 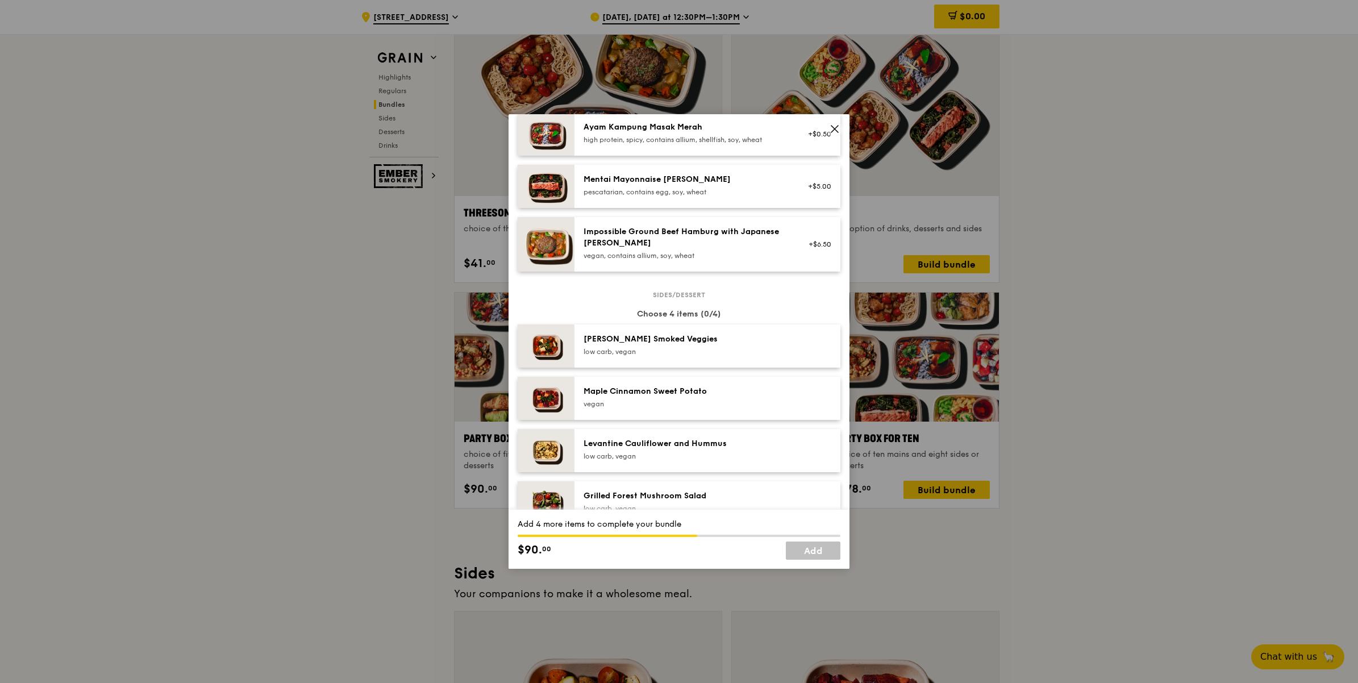 What do you see at coordinates (530, 550) in the screenshot?
I see `span: $90.` at bounding box center [530, 550].